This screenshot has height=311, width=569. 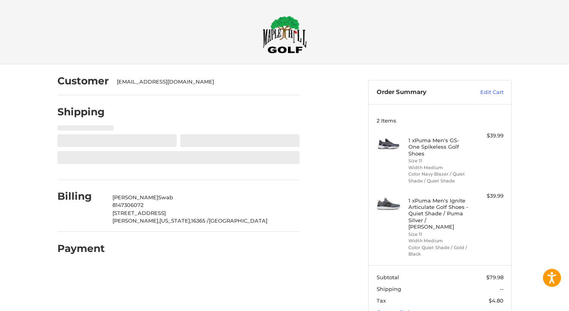 I want to click on span: 16365 /, so click(x=200, y=221).